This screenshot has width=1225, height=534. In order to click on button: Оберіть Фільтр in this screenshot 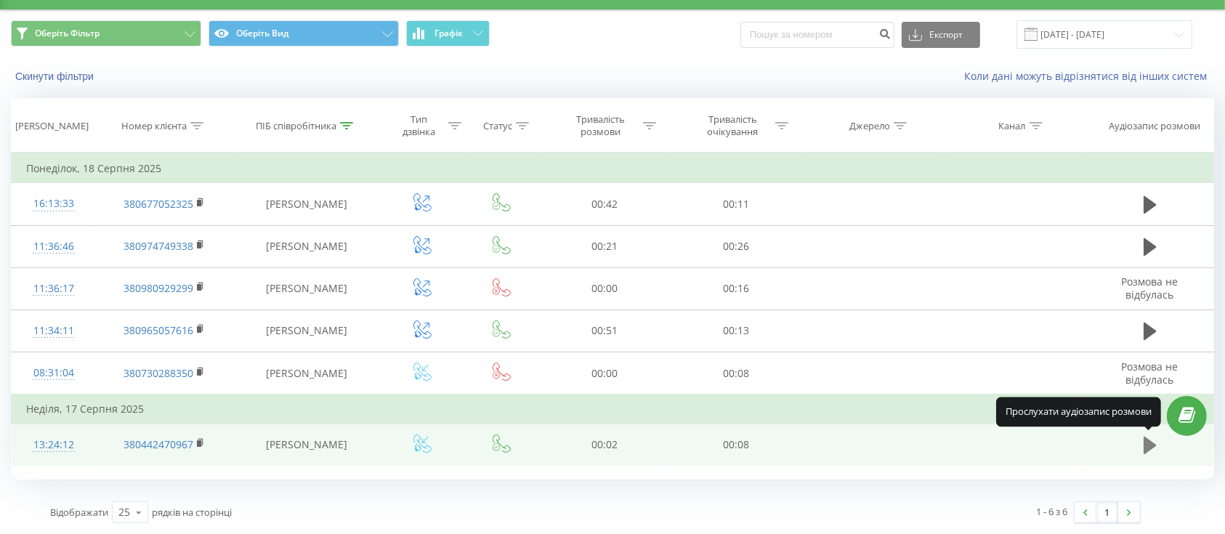, I will do `click(106, 33)`.